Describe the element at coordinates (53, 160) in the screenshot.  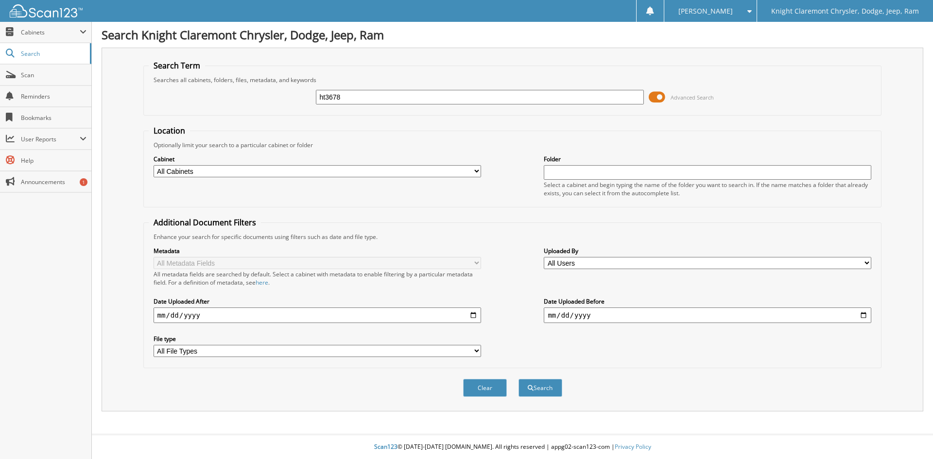
I see `span: Help` at that location.